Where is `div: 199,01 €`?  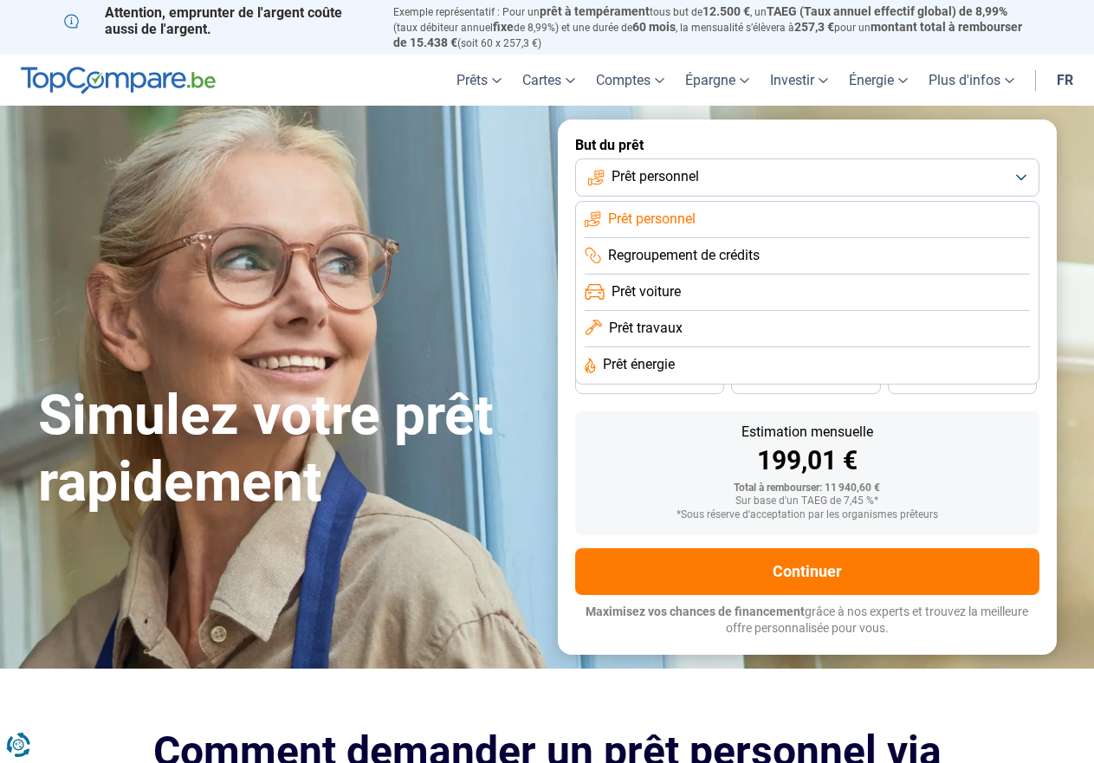 div: 199,01 € is located at coordinates (807, 461).